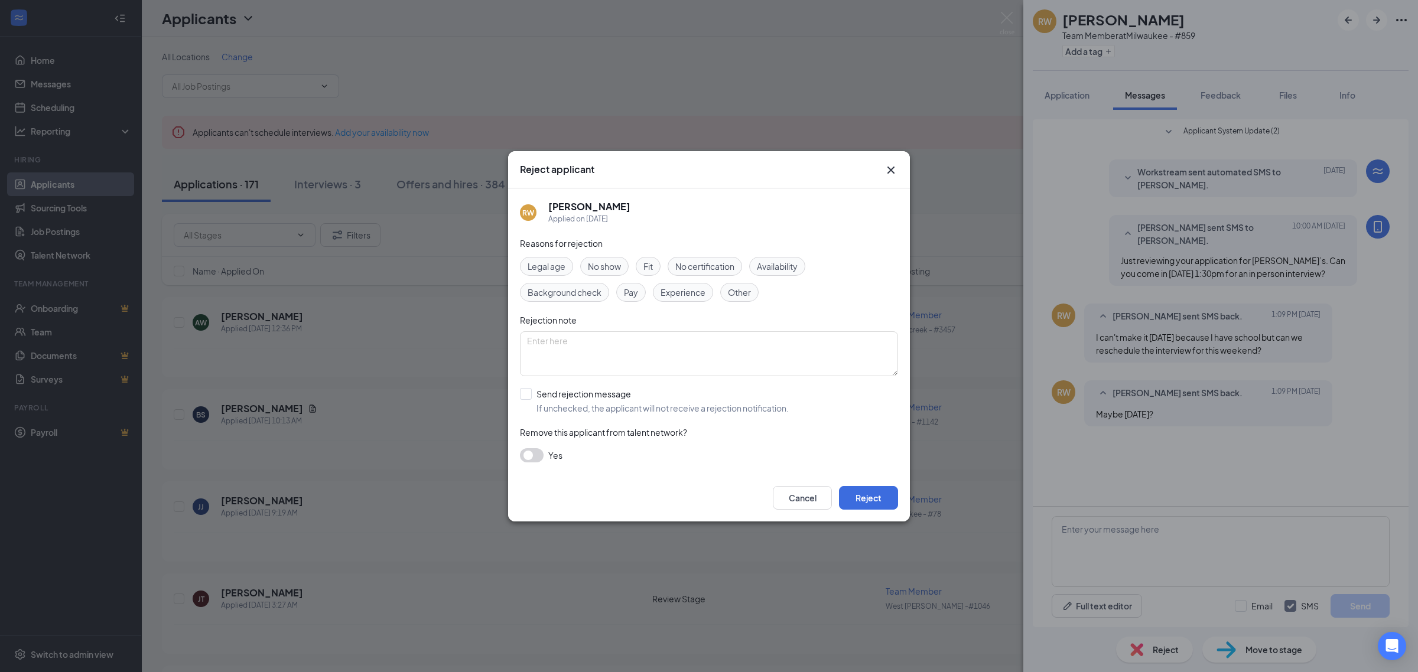 Image resolution: width=1418 pixels, height=672 pixels. What do you see at coordinates (561, 243) in the screenshot?
I see `span: Reasons for rejection` at bounding box center [561, 243].